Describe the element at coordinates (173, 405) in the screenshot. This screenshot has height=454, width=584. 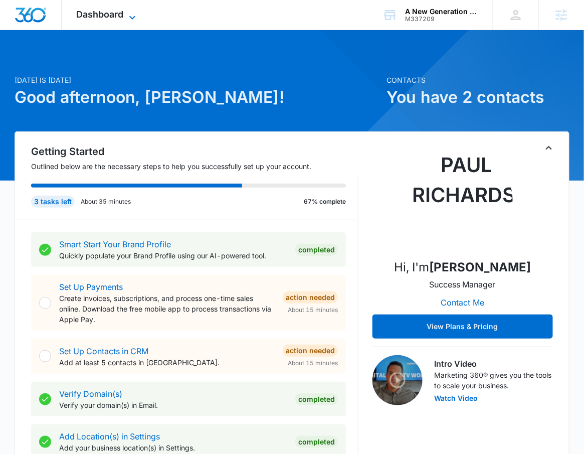
I see `p: Verify your domain(s) in Email.` at that location.